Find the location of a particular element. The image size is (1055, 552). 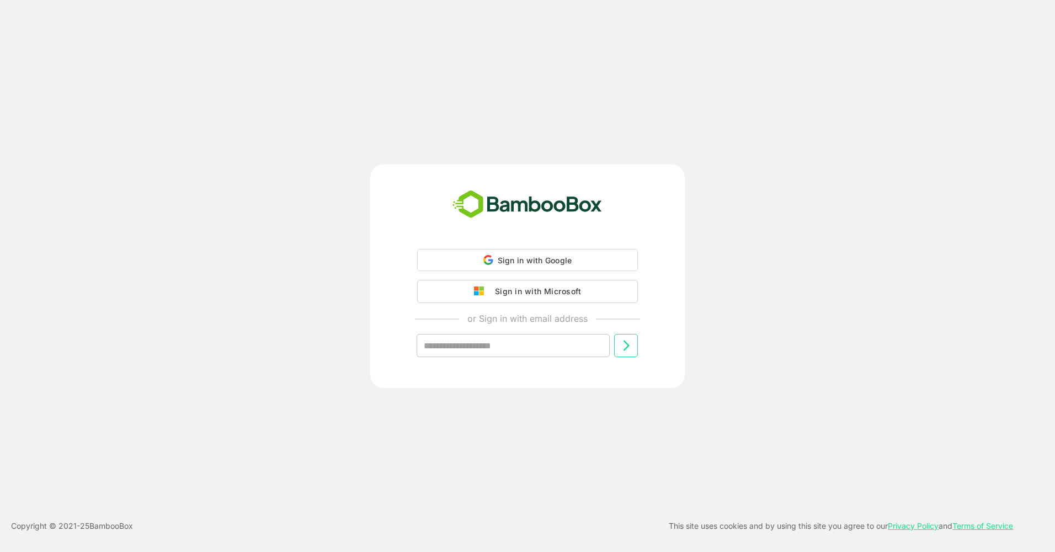

img: google is located at coordinates (482, 291).